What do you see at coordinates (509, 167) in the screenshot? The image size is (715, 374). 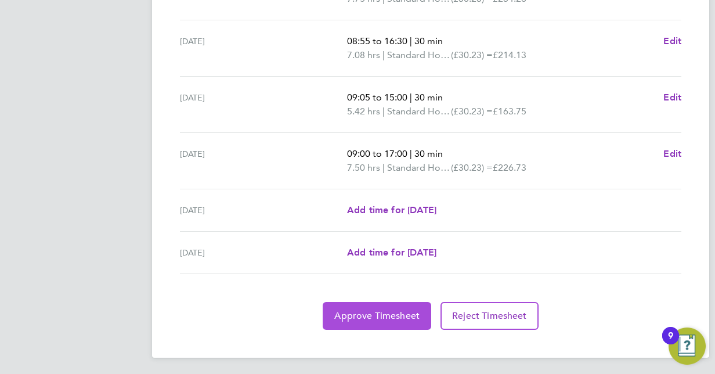 I see `span: £226.73` at bounding box center [509, 167].